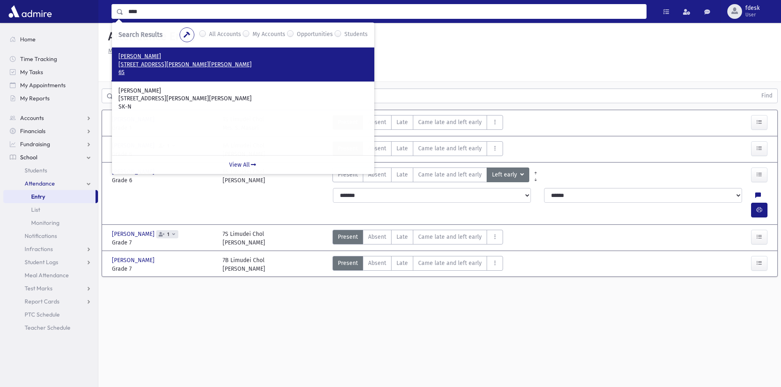  What do you see at coordinates (30, 11) in the screenshot?
I see `img: AdmirePro` at bounding box center [30, 11].